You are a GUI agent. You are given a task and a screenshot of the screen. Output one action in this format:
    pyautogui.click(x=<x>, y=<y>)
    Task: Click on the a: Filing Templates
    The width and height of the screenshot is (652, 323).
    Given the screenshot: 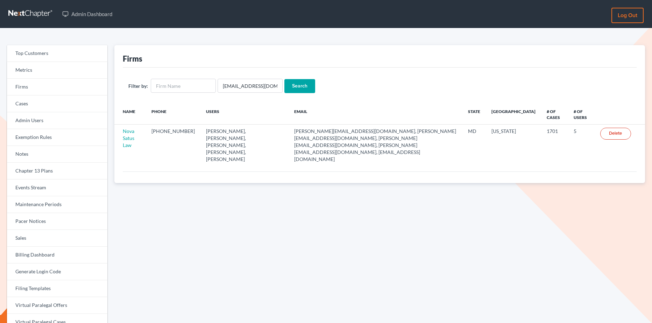 What is the action you would take?
    pyautogui.click(x=57, y=288)
    